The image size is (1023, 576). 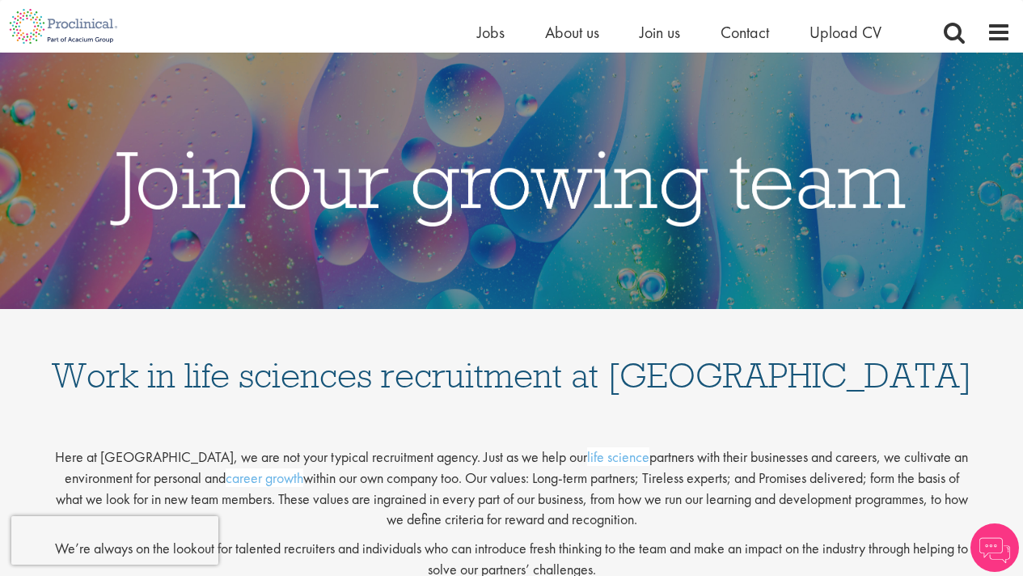 What do you see at coordinates (995, 548) in the screenshot?
I see `img: Chatbot` at bounding box center [995, 548].